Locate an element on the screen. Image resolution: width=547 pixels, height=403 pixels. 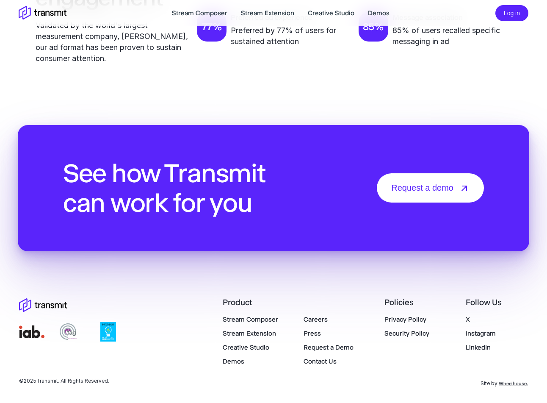
a: LinkedIn is located at coordinates (478, 347).